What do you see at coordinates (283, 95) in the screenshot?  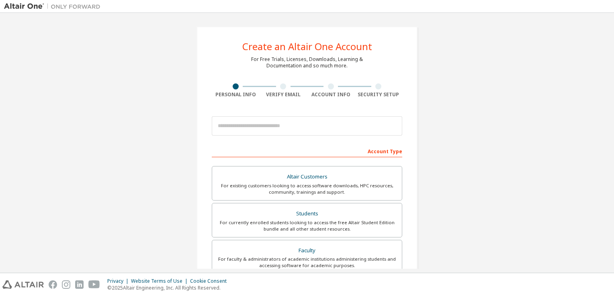 I see `div: Verify Email` at bounding box center [283, 95].